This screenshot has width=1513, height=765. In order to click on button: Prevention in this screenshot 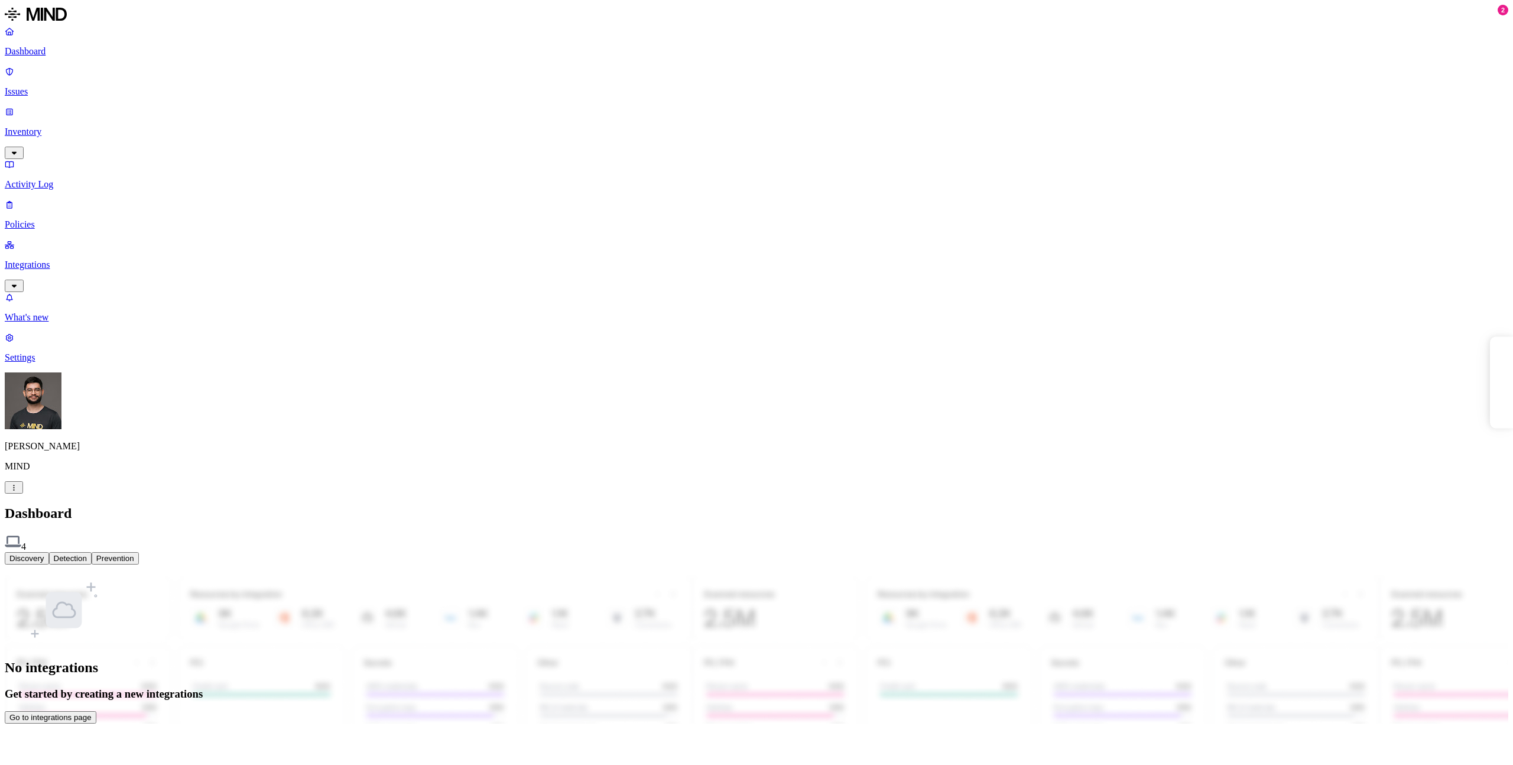, I will do `click(115, 558)`.